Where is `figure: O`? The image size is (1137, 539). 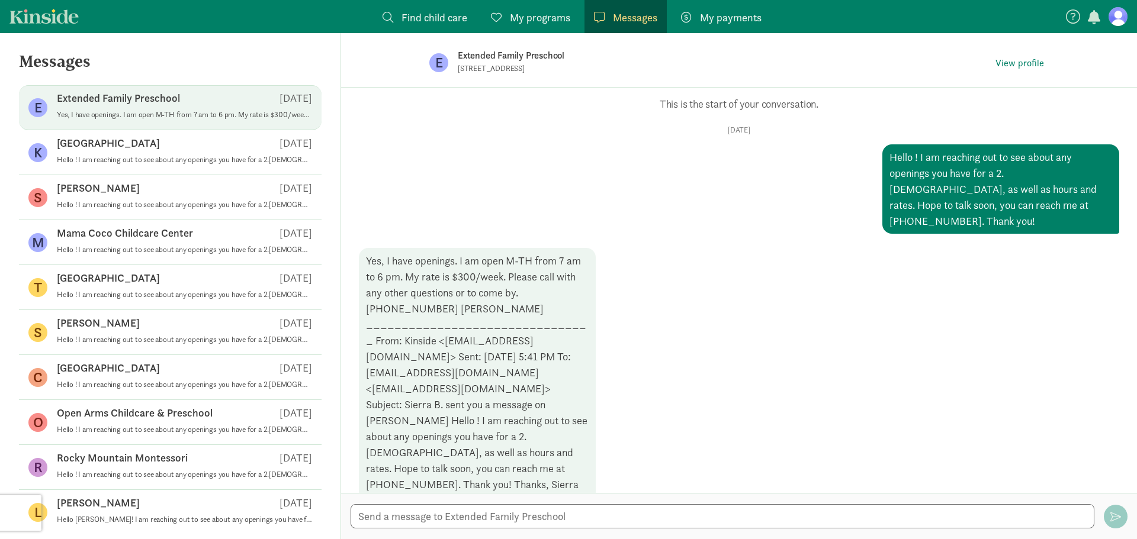 figure: O is located at coordinates (38, 423).